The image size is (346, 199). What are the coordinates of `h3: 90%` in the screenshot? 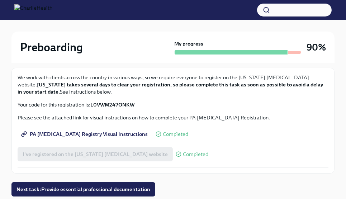 It's located at (316, 47).